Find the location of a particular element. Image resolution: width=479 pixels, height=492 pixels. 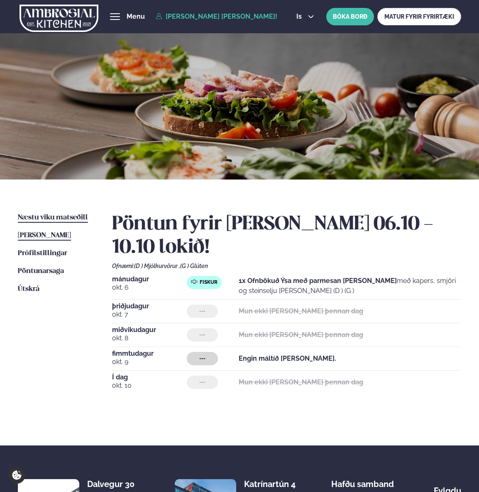

div: Ofnæmi: is located at coordinates (286, 266).